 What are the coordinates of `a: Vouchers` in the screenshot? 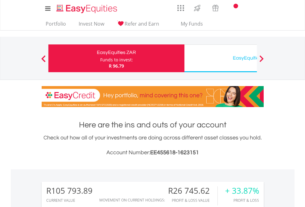 It's located at (215, 7).